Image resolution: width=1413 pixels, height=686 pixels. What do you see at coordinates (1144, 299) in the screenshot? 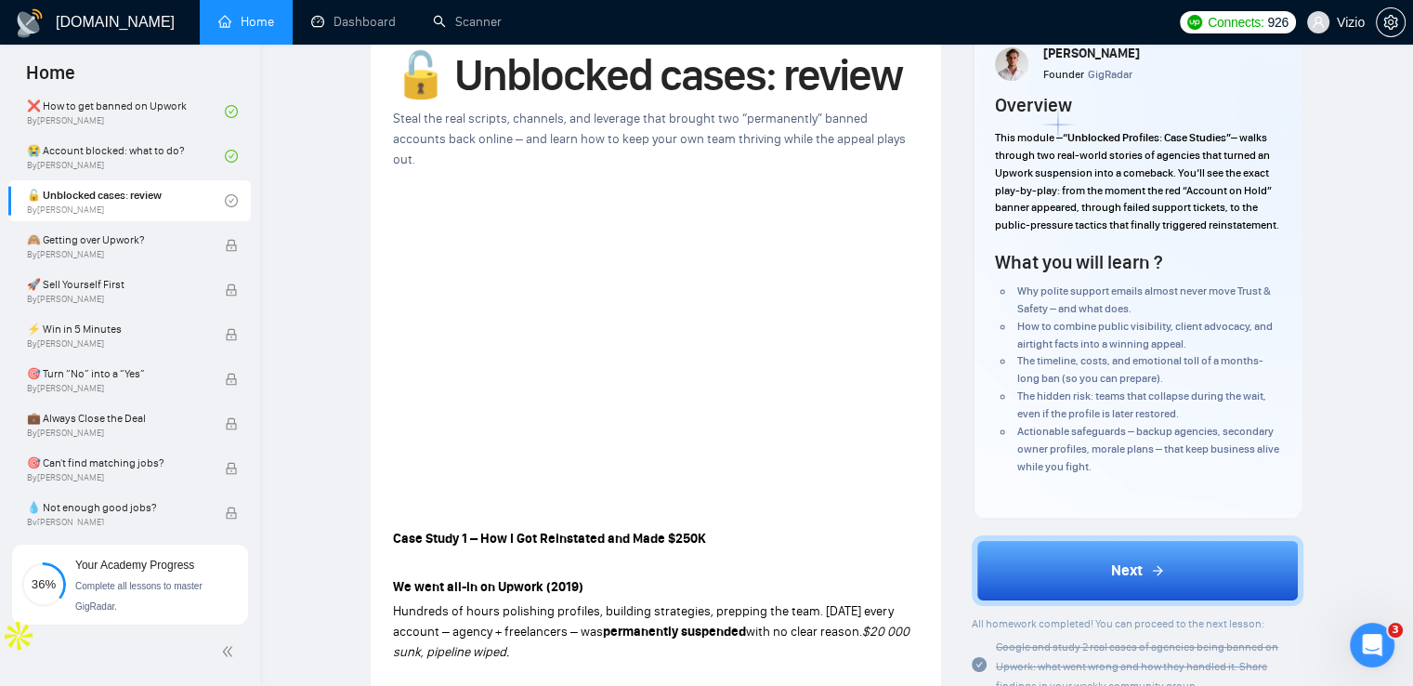
I see `span: Why polite support emails almost never move Trust & Safety – and what does.` at bounding box center [1144, 299].